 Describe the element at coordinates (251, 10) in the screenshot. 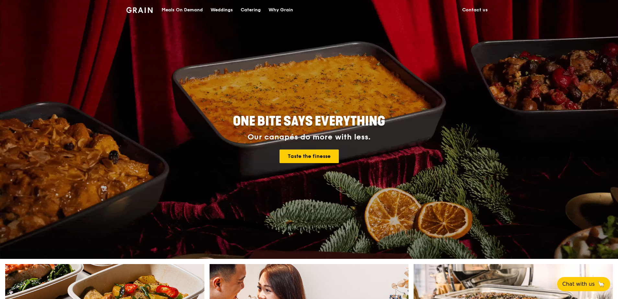

I see `a: Catering` at that location.